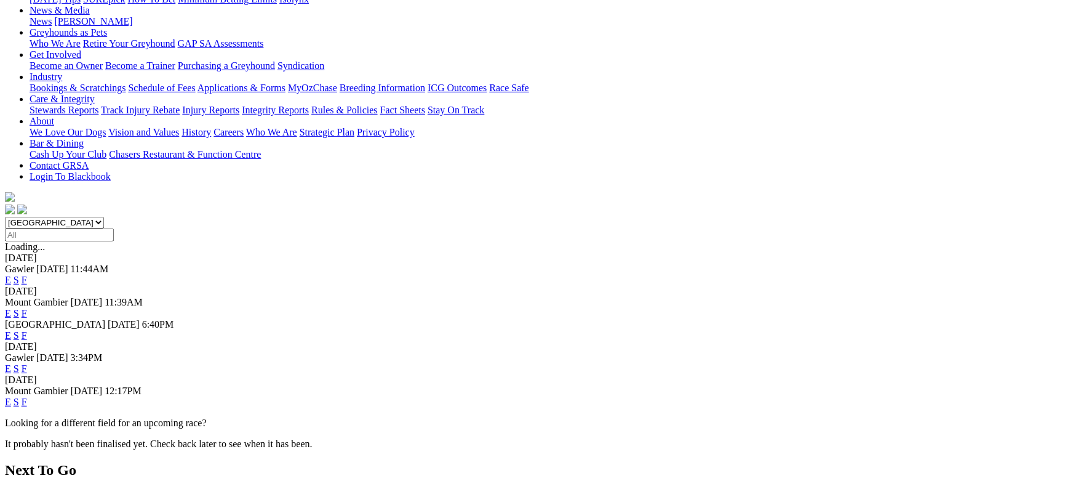 Image resolution: width=1081 pixels, height=478 pixels. I want to click on a: Track Injury Rebate, so click(140, 110).